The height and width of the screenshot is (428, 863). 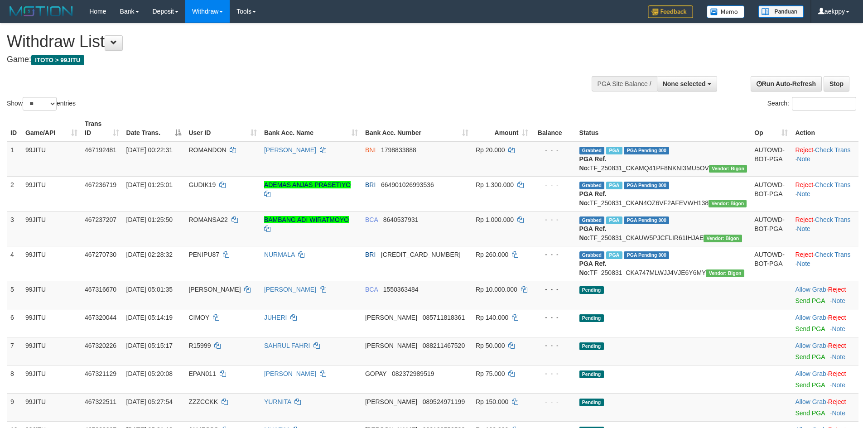 What do you see at coordinates (278, 402) in the screenshot?
I see `a: YURNITA` at bounding box center [278, 402].